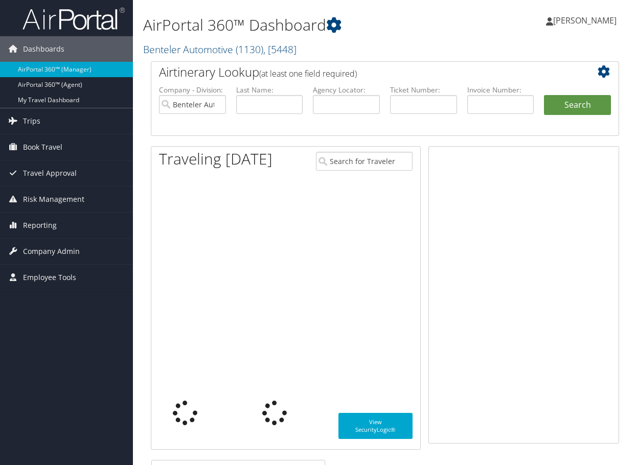 The width and height of the screenshot is (637, 465). I want to click on button: Search, so click(577, 105).